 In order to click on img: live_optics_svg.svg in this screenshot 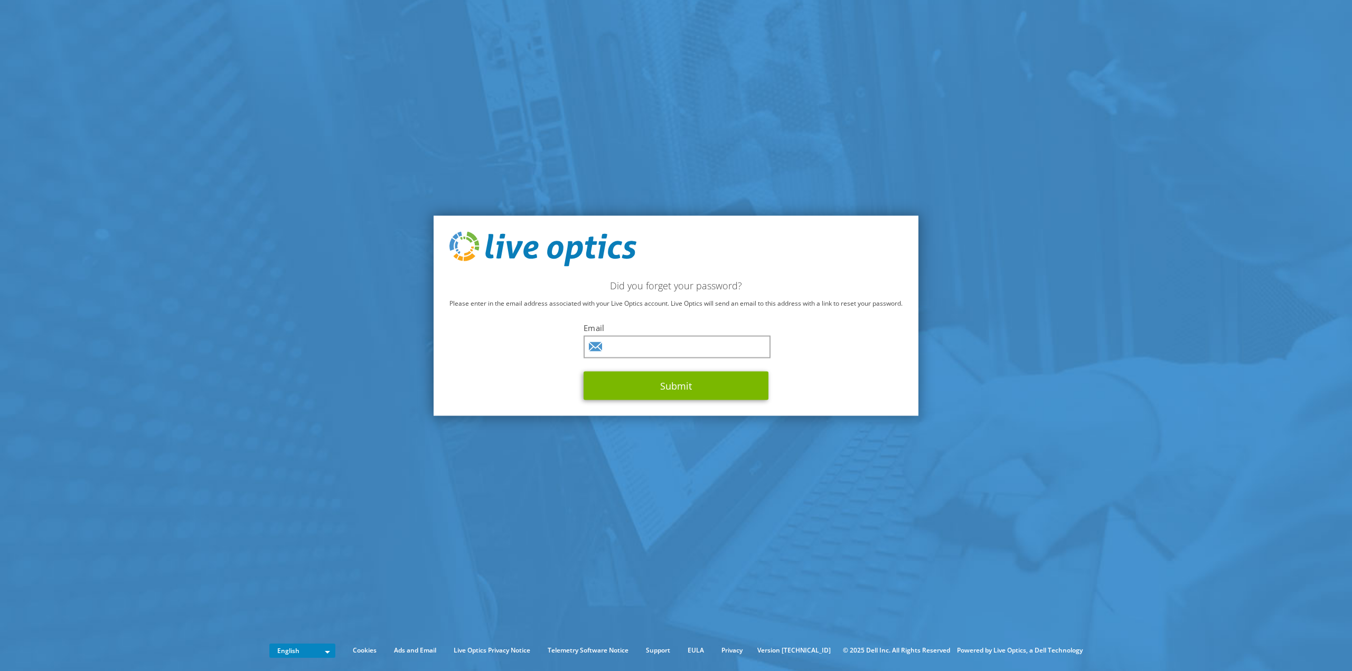, I will do `click(543, 249)`.